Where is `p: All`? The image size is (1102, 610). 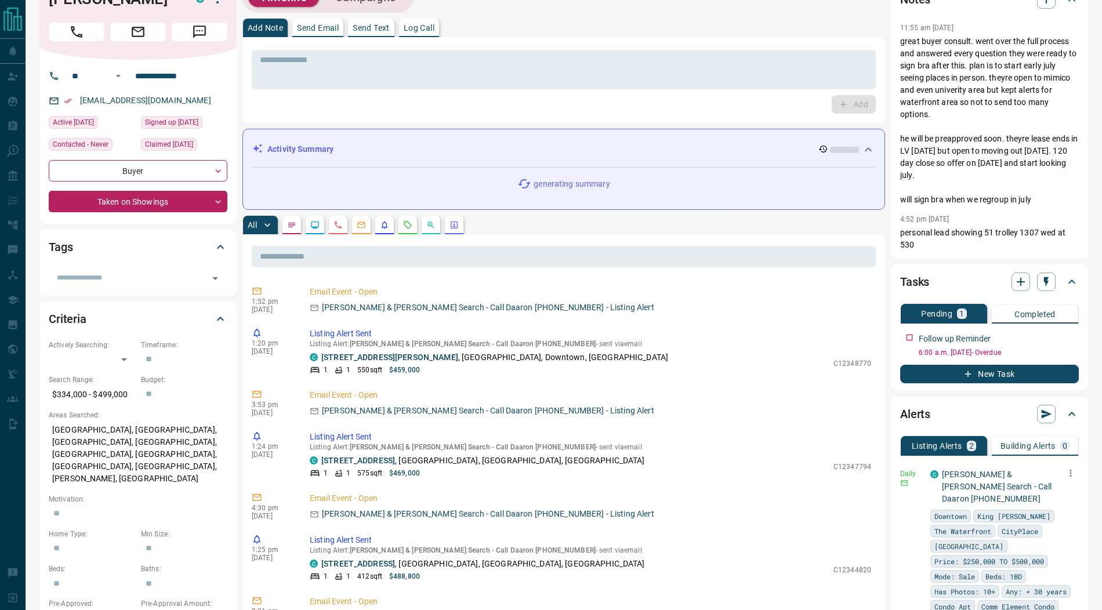 p: All is located at coordinates (252, 225).